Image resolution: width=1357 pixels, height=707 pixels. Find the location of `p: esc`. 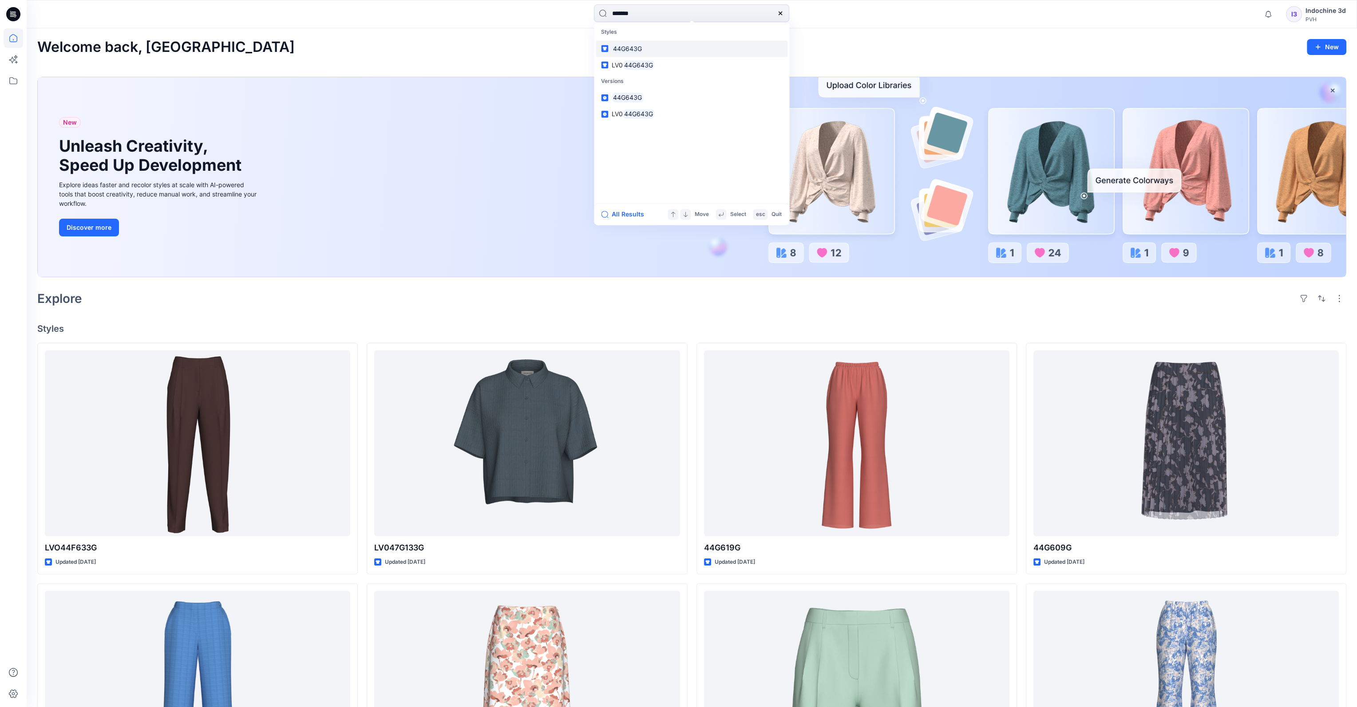

p: esc is located at coordinates (760, 214).